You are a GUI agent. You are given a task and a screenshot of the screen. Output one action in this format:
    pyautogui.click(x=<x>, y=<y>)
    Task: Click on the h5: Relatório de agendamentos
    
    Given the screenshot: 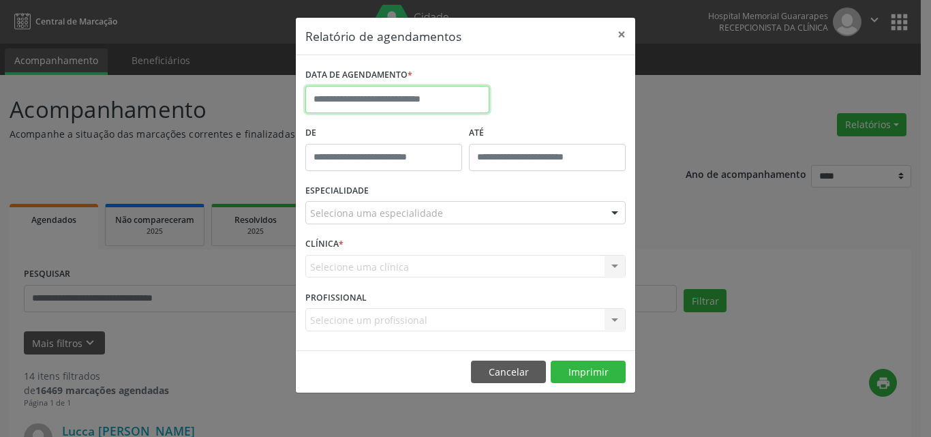 What is the action you would take?
    pyautogui.click(x=383, y=36)
    